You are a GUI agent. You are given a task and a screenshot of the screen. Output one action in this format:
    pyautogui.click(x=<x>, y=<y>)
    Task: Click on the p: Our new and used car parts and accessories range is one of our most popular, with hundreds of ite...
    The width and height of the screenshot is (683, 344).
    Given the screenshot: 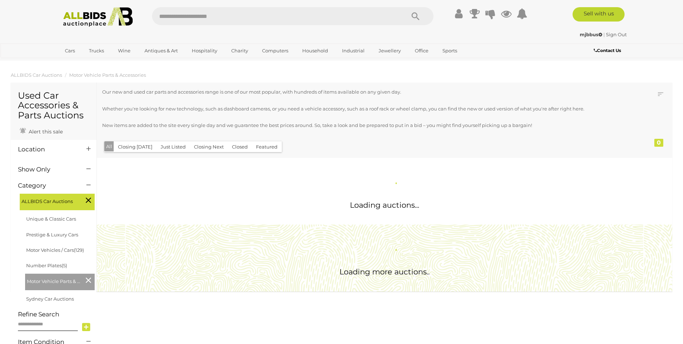 What is the action you would take?
    pyautogui.click(x=358, y=109)
    